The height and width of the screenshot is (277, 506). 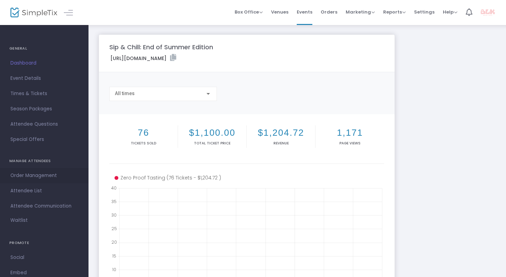 What do you see at coordinates (114, 269) in the screenshot?
I see `text: 10` at bounding box center [114, 269].